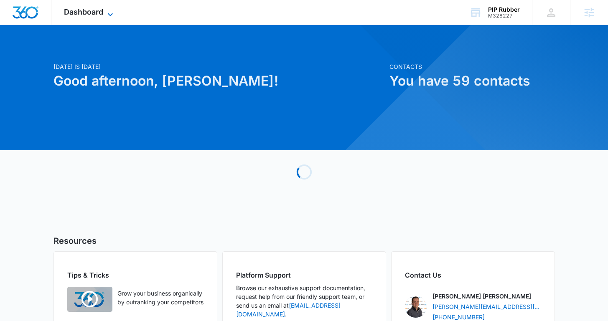 Image resolution: width=608 pixels, height=321 pixels. Describe the element at coordinates (304, 275) in the screenshot. I see `h2: Platform Support` at that location.